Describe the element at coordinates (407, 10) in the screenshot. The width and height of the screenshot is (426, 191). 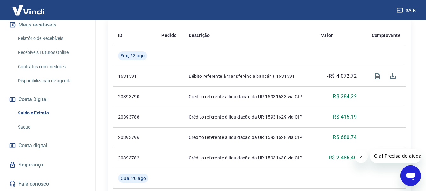
I see `button: Sair` at that location.